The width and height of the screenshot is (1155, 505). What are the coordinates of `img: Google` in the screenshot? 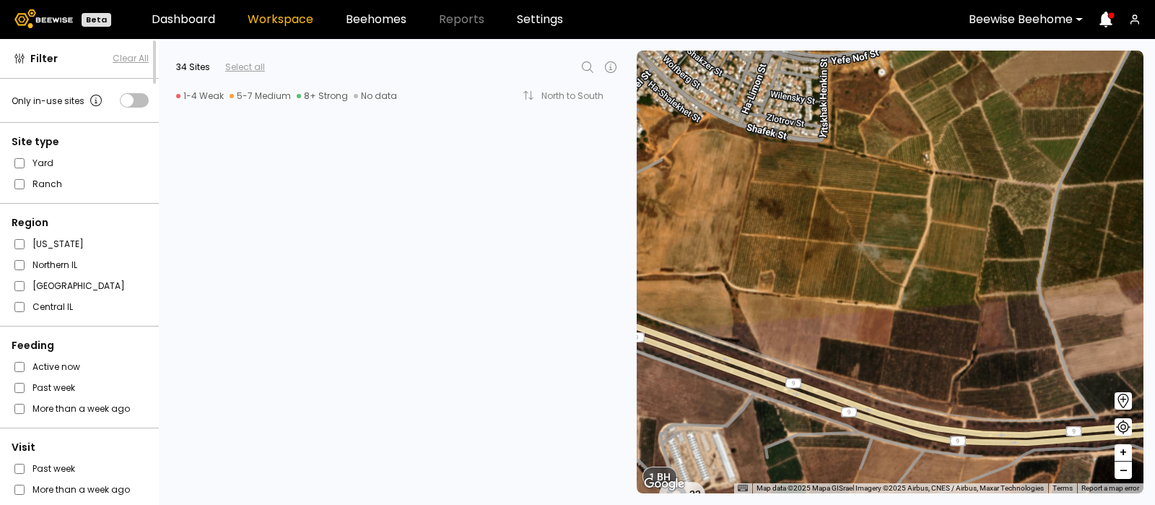 It's located at (664, 484).